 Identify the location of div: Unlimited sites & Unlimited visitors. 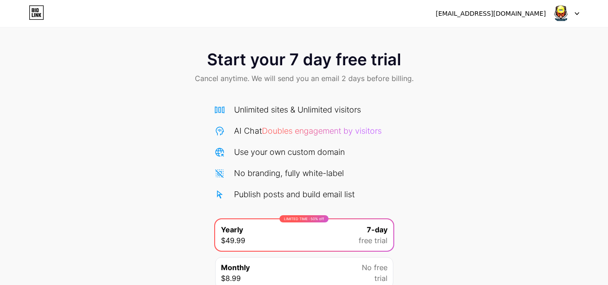
(297, 109).